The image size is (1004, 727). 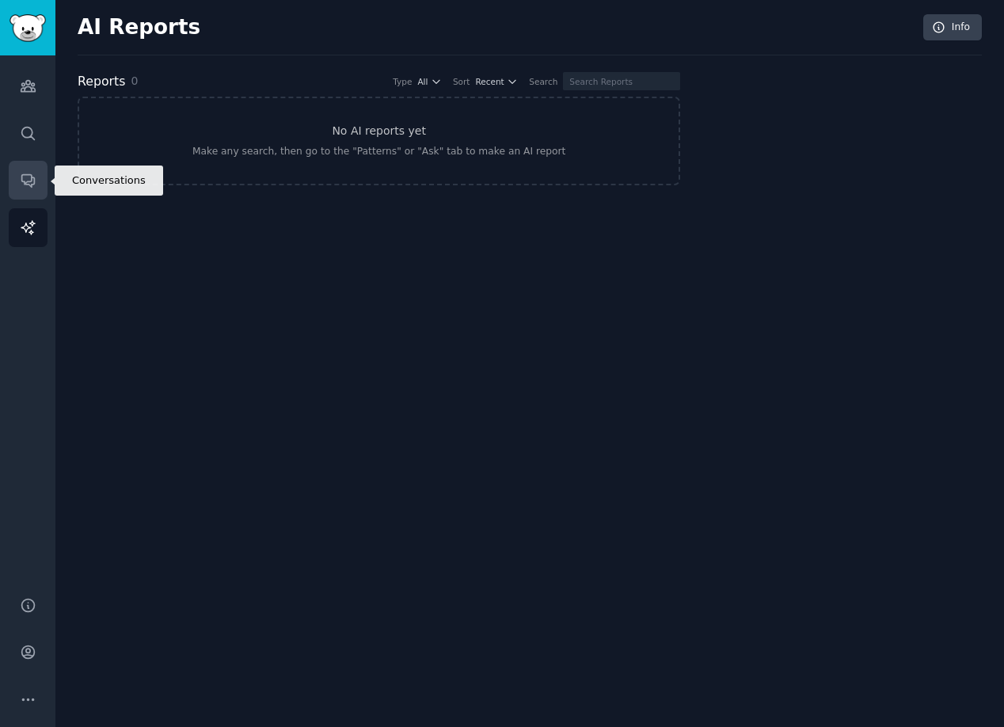 I want to click on div: Make any search, then go to the "Patterns" or "Ask" tab to make an AI report, so click(x=379, y=152).